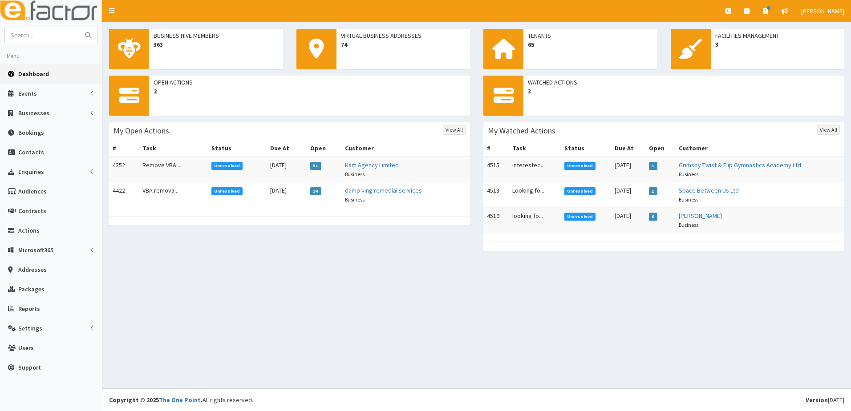  What do you see at coordinates (496, 195) in the screenshot?
I see `td: 4513` at bounding box center [496, 195].